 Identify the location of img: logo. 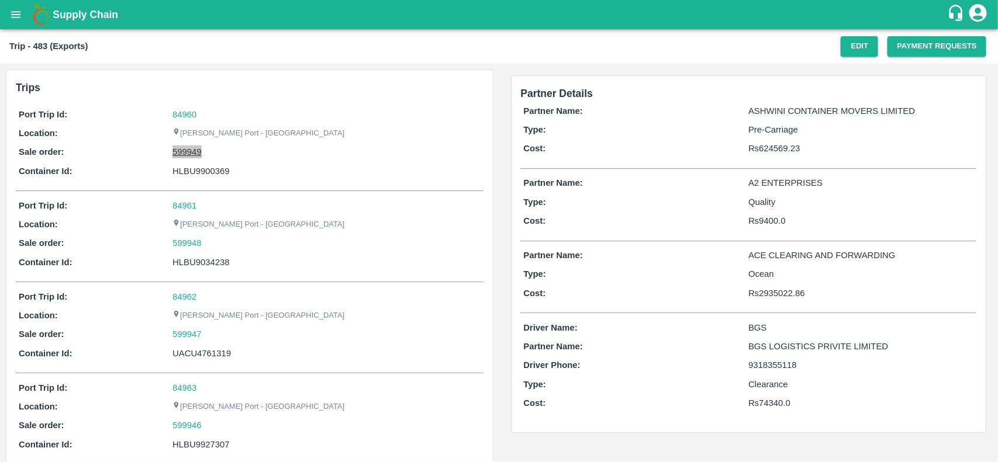
(41, 15).